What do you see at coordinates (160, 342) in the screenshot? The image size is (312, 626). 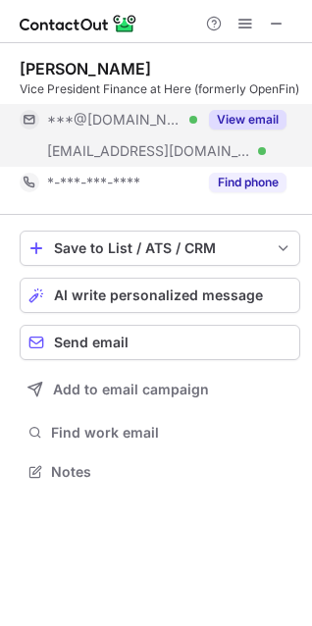 I see `button: Send email` at bounding box center [160, 342].